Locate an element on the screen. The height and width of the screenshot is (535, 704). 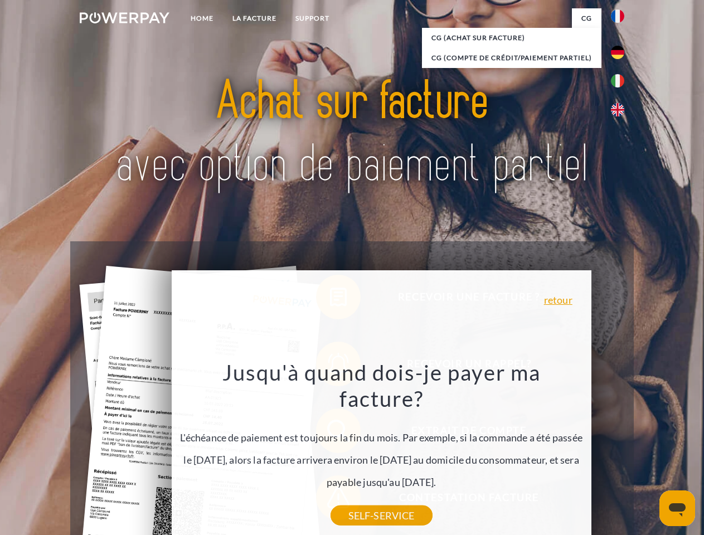
a: LA FACTURE is located at coordinates (254, 18).